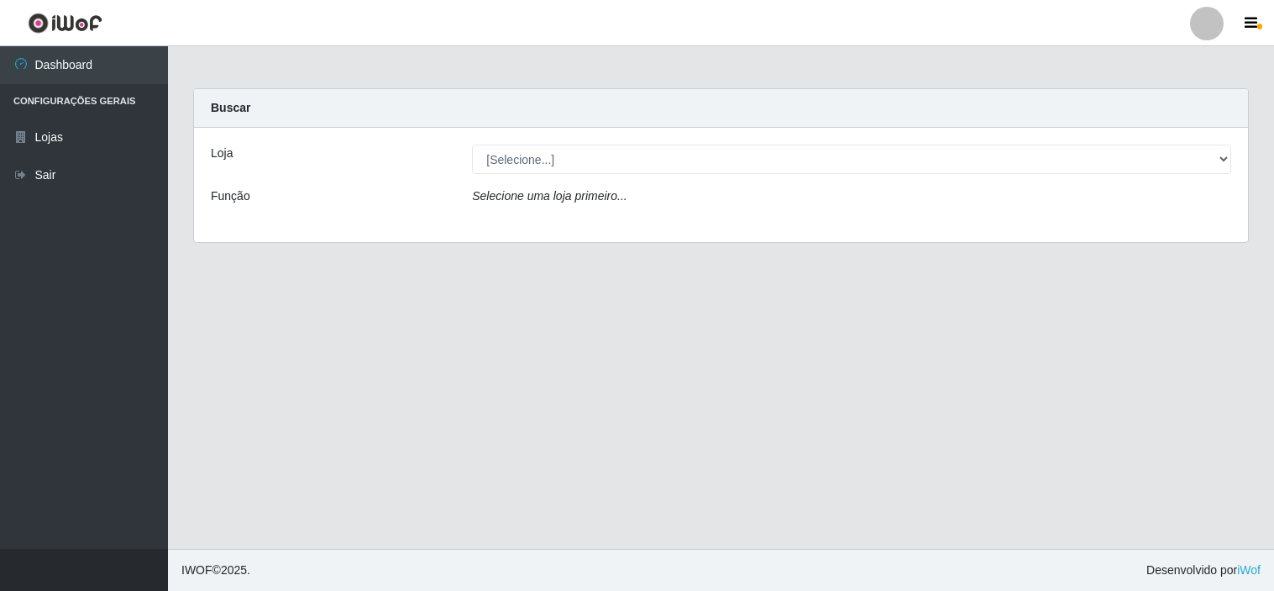  What do you see at coordinates (197, 570) in the screenshot?
I see `span: IWOF` at bounding box center [197, 570].